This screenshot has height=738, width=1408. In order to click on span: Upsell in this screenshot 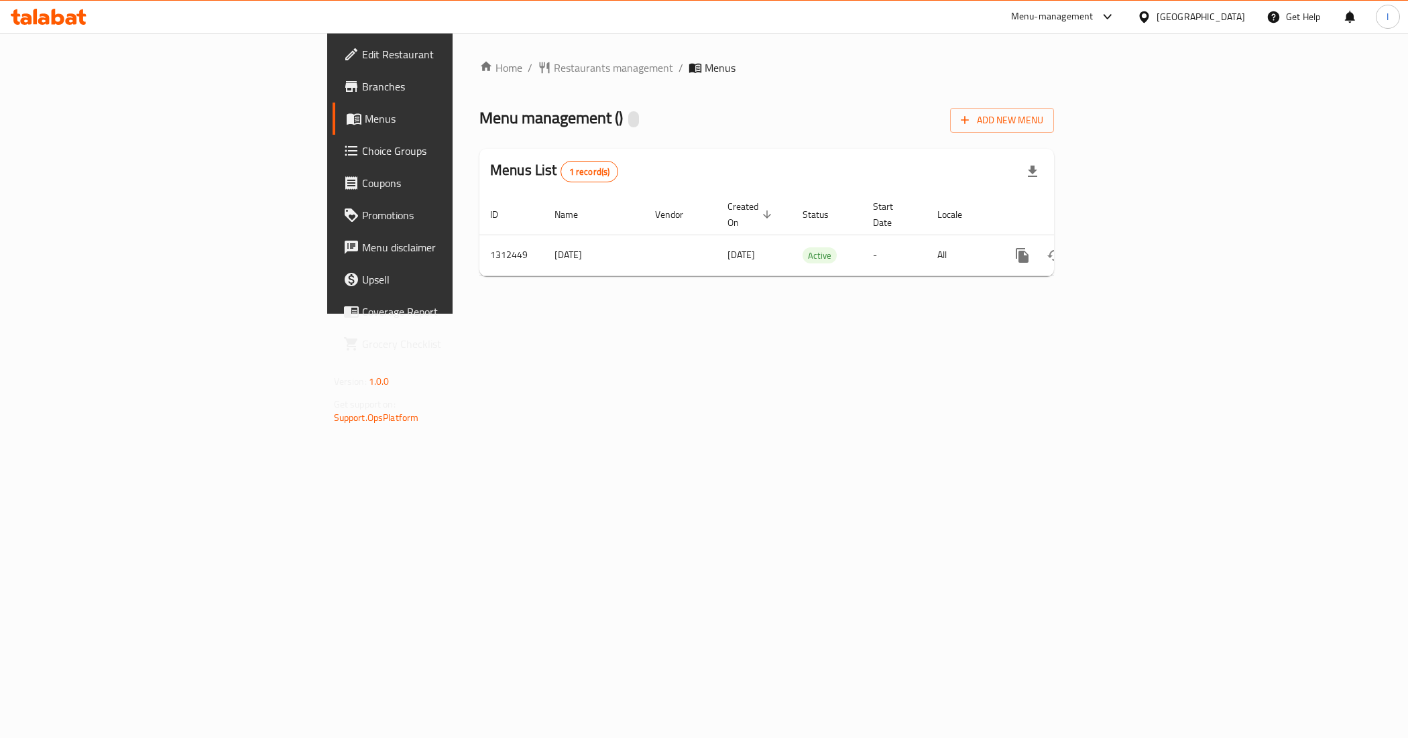, I will do `click(456, 279)`.